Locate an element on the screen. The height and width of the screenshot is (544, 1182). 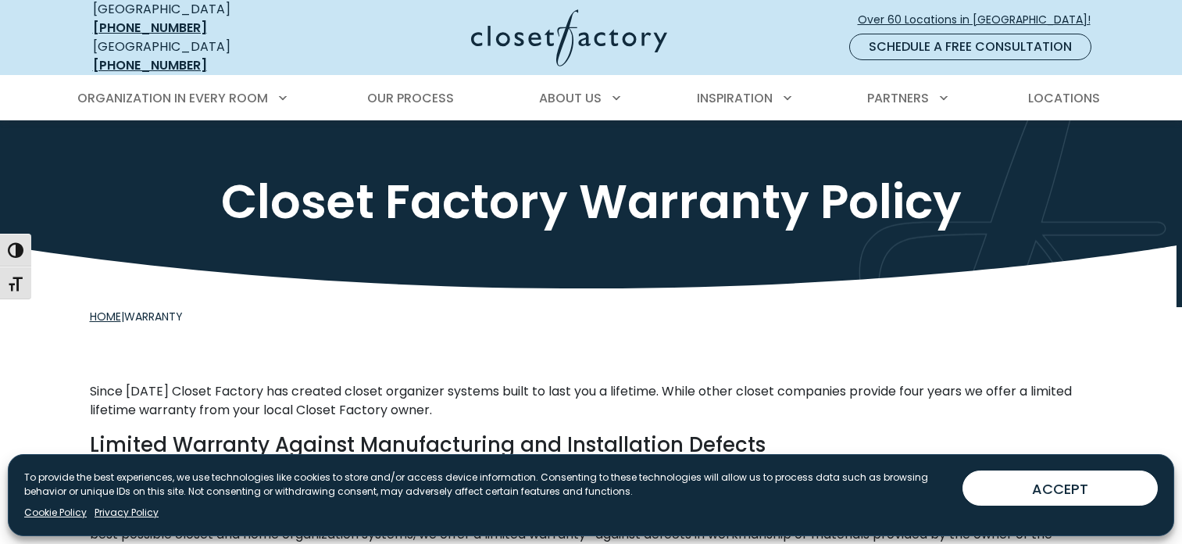
a: Privacy Policy is located at coordinates (127, 513).